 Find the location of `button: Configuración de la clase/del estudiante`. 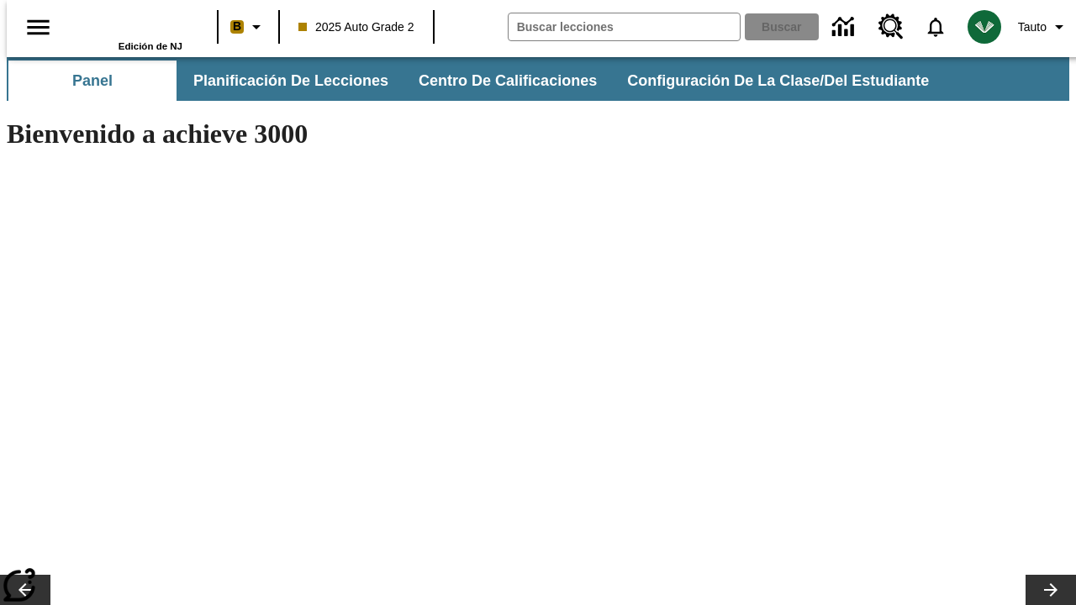

button: Configuración de la clase/del estudiante is located at coordinates (778, 81).